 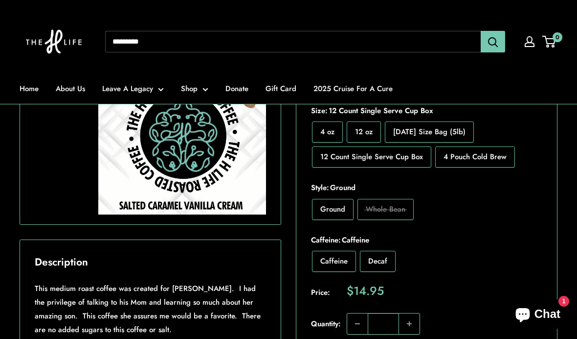 What do you see at coordinates (334, 261) in the screenshot?
I see `label: Caffeine` at bounding box center [334, 261].